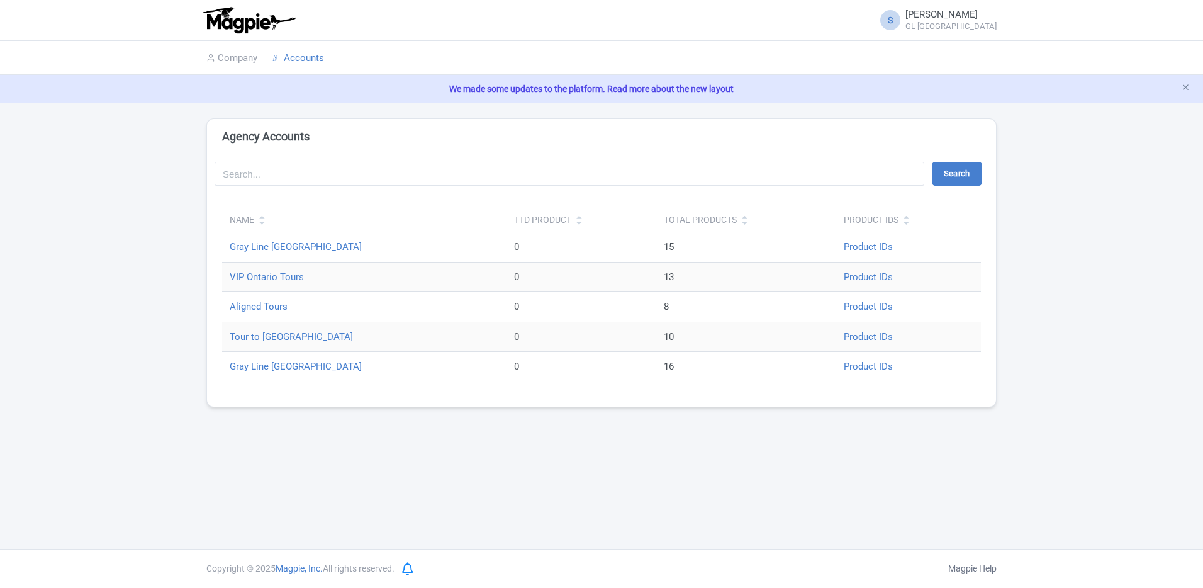  I want to click on a: We made some updates to the platform. Read more about the new layout, so click(601, 89).